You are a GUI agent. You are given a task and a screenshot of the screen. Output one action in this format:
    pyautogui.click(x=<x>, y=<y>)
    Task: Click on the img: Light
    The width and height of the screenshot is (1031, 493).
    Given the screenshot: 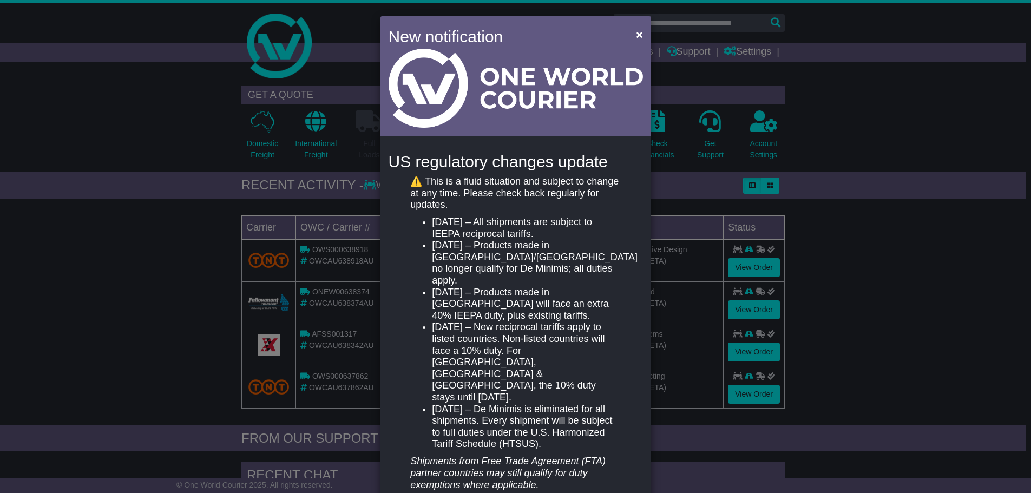 What is the action you would take?
    pyautogui.click(x=516, y=88)
    